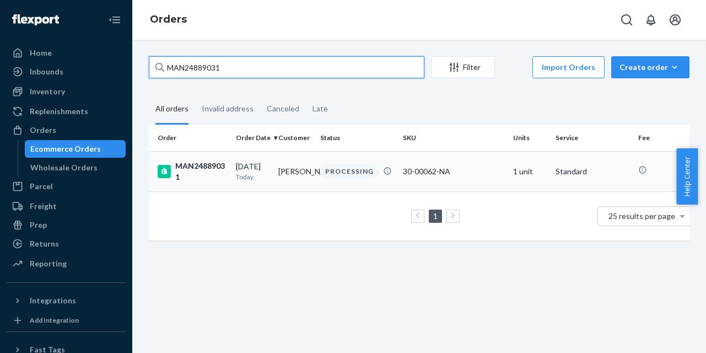  I want to click on div: Wholesale Orders, so click(64, 168).